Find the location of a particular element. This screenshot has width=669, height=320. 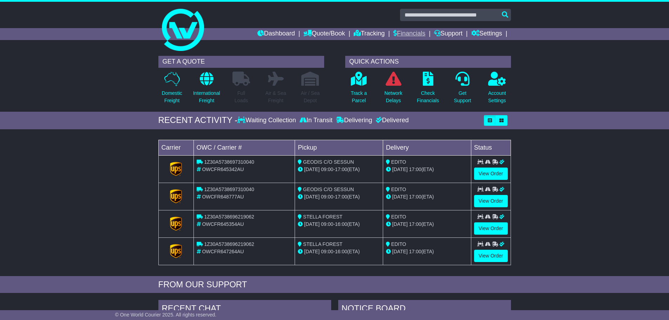

p: Network Delays is located at coordinates (393, 97).